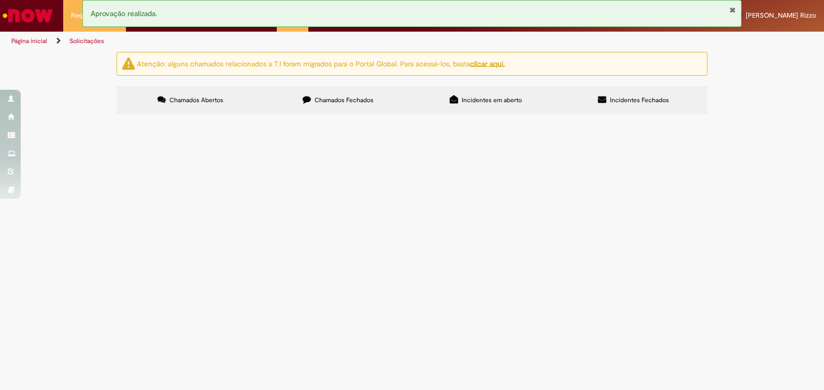 Image resolution: width=824 pixels, height=390 pixels. What do you see at coordinates (275, 41) in the screenshot?
I see `ul: Trilhas de página` at bounding box center [275, 41].